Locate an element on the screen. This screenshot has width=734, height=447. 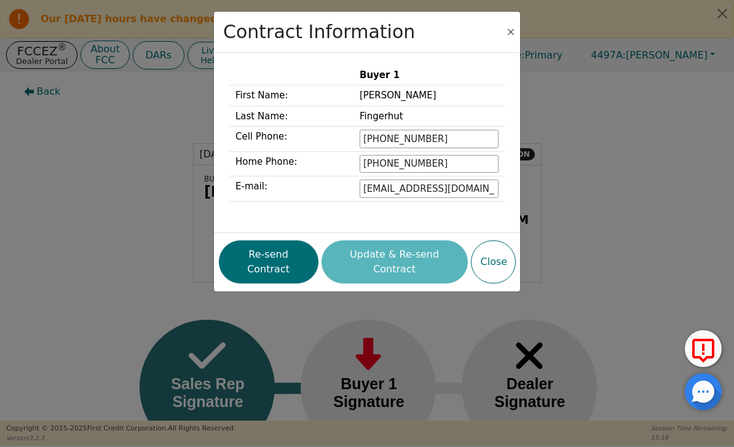
td: E-mail: is located at coordinates (291, 189).